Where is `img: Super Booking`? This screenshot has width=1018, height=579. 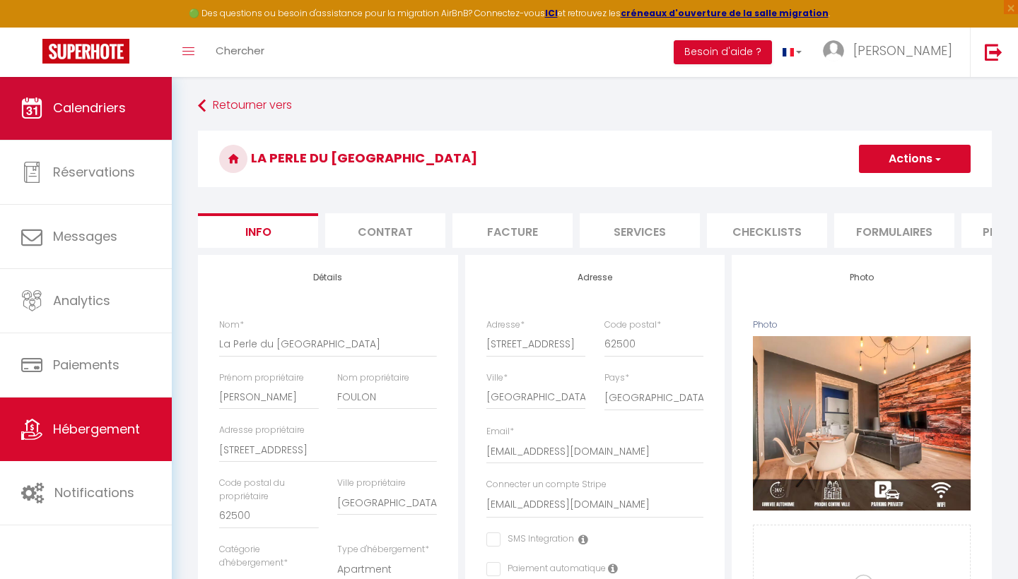 img: Super Booking is located at coordinates (86, 51).